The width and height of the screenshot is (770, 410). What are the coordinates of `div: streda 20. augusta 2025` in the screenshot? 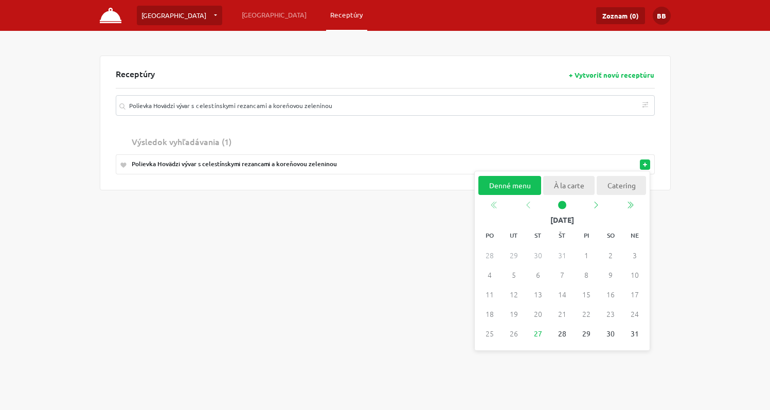 It's located at (537, 314).